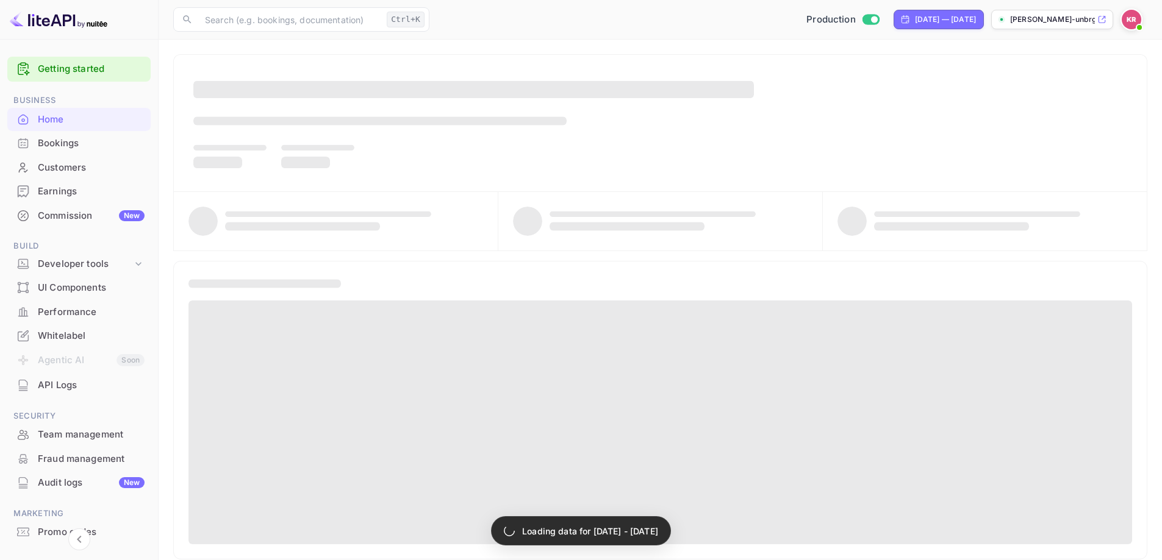 This screenshot has height=560, width=1162. Describe the element at coordinates (79, 119) in the screenshot. I see `a: Home` at that location.